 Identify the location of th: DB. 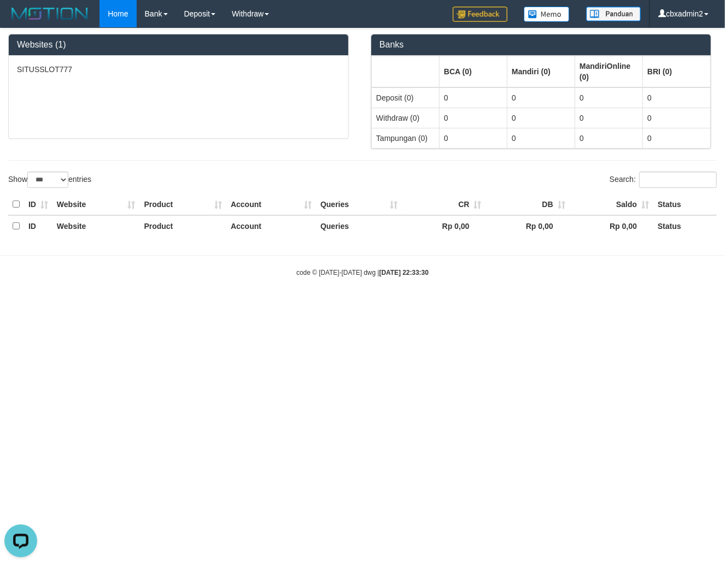
(527, 204).